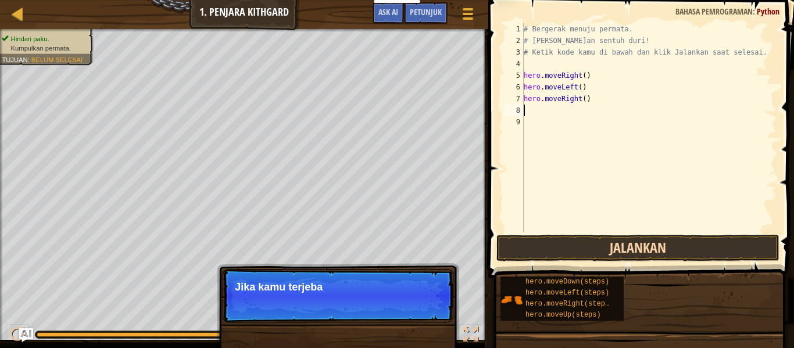 Image resolution: width=794 pixels, height=348 pixels. Describe the element at coordinates (514, 87) in the screenshot. I see `div: 6` at that location.